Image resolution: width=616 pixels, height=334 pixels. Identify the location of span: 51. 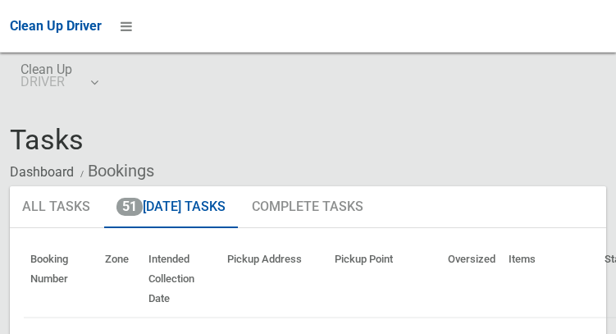
(129, 207).